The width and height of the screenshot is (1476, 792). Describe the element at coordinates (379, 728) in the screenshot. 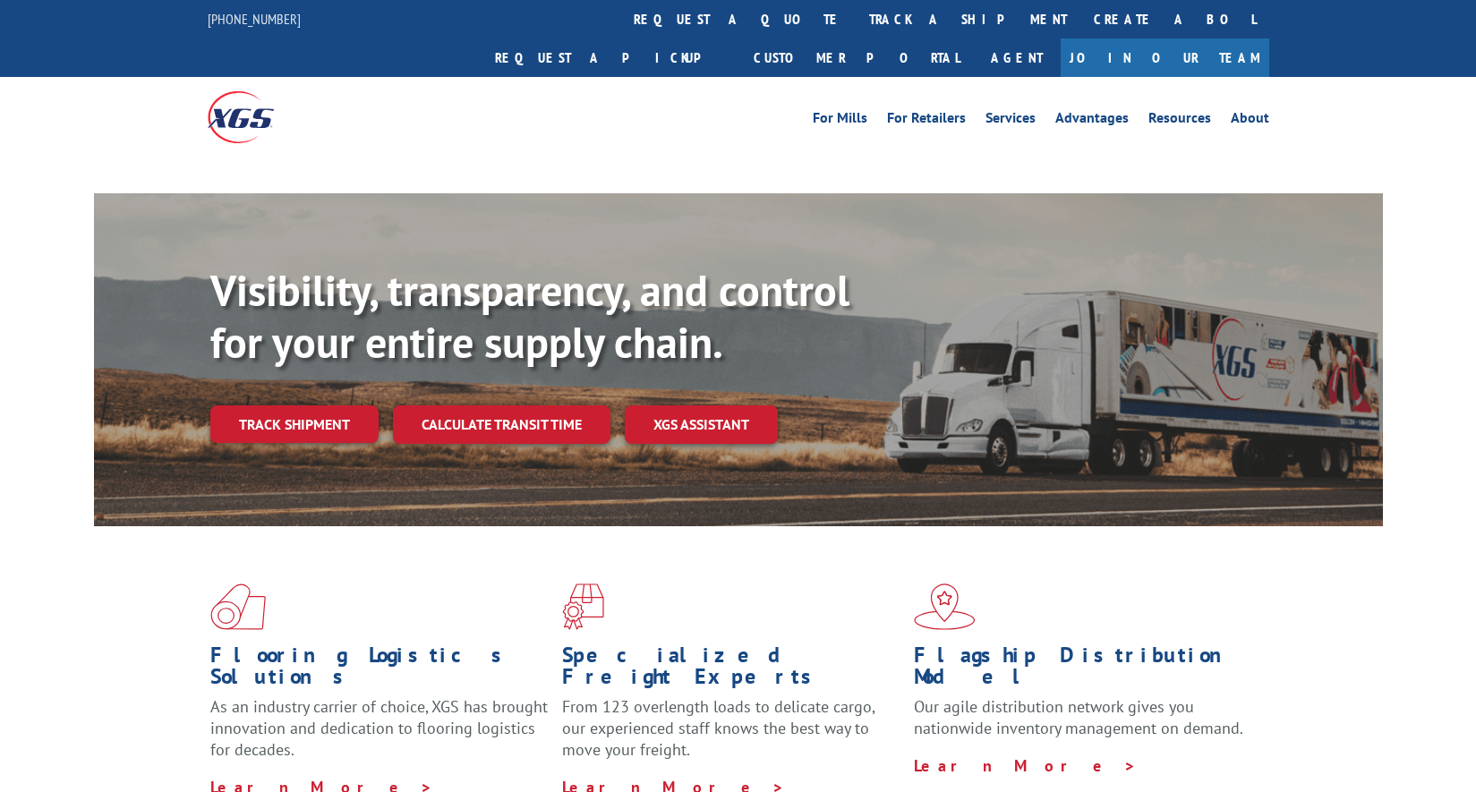

I see `span: As an industry carrier of choice, XGS has brought innovation and dedication to flooring logistics...` at that location.